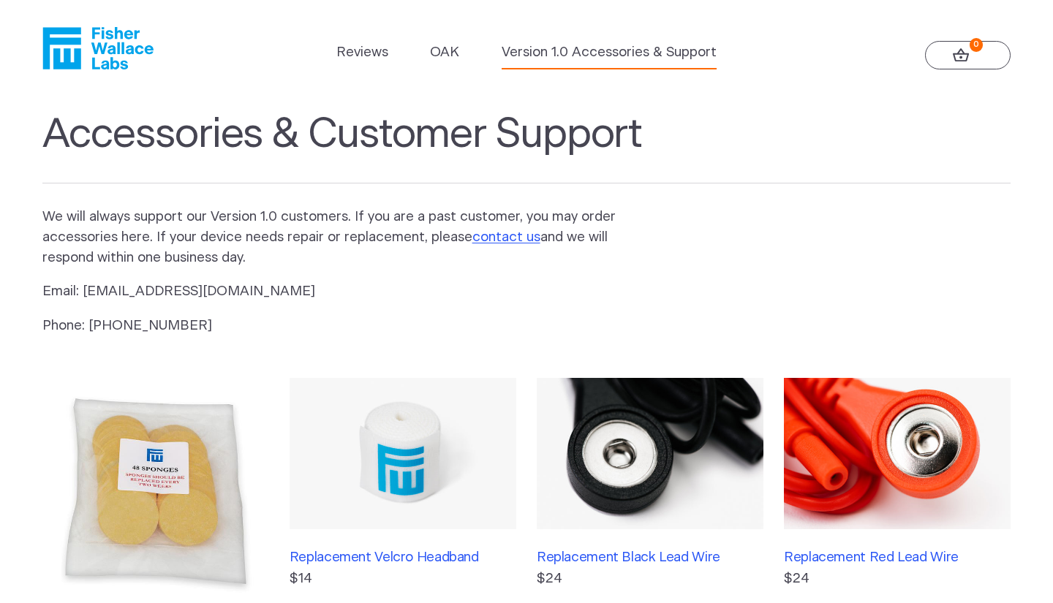  Describe the element at coordinates (362, 53) in the screenshot. I see `a: Reviews` at that location.